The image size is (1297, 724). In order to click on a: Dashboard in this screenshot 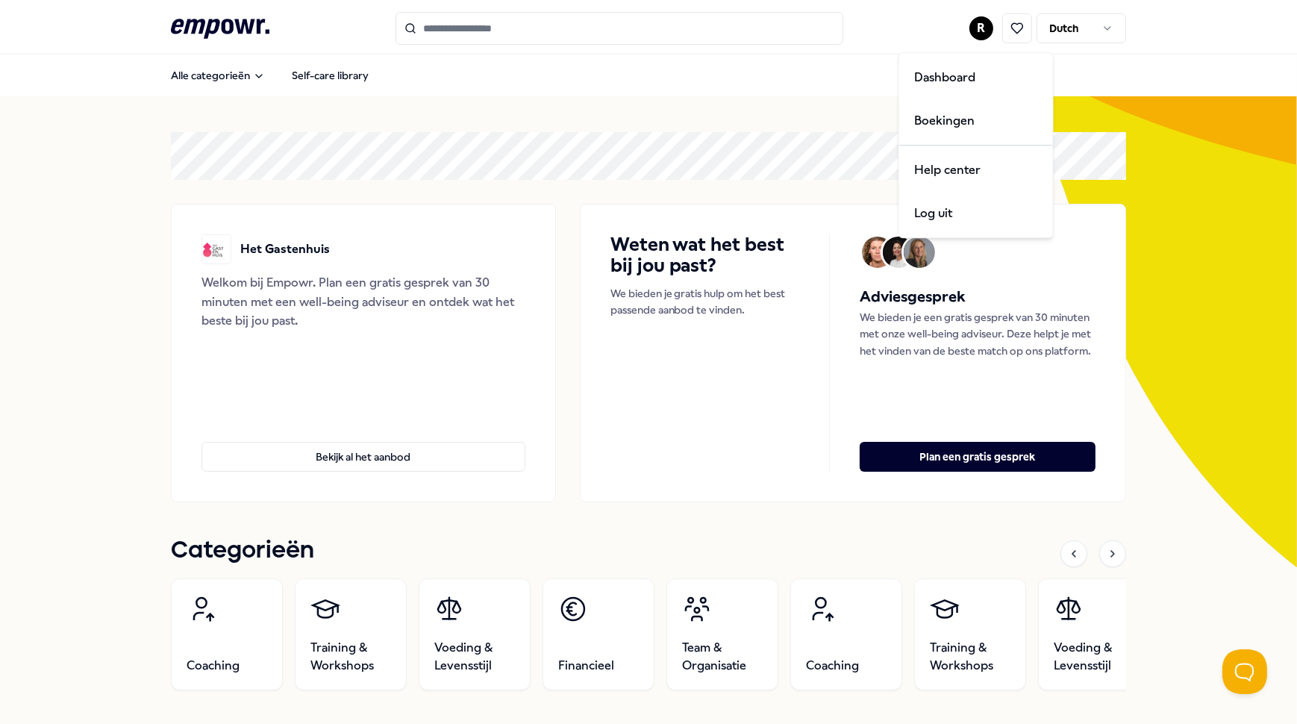, I will do `click(976, 78)`.